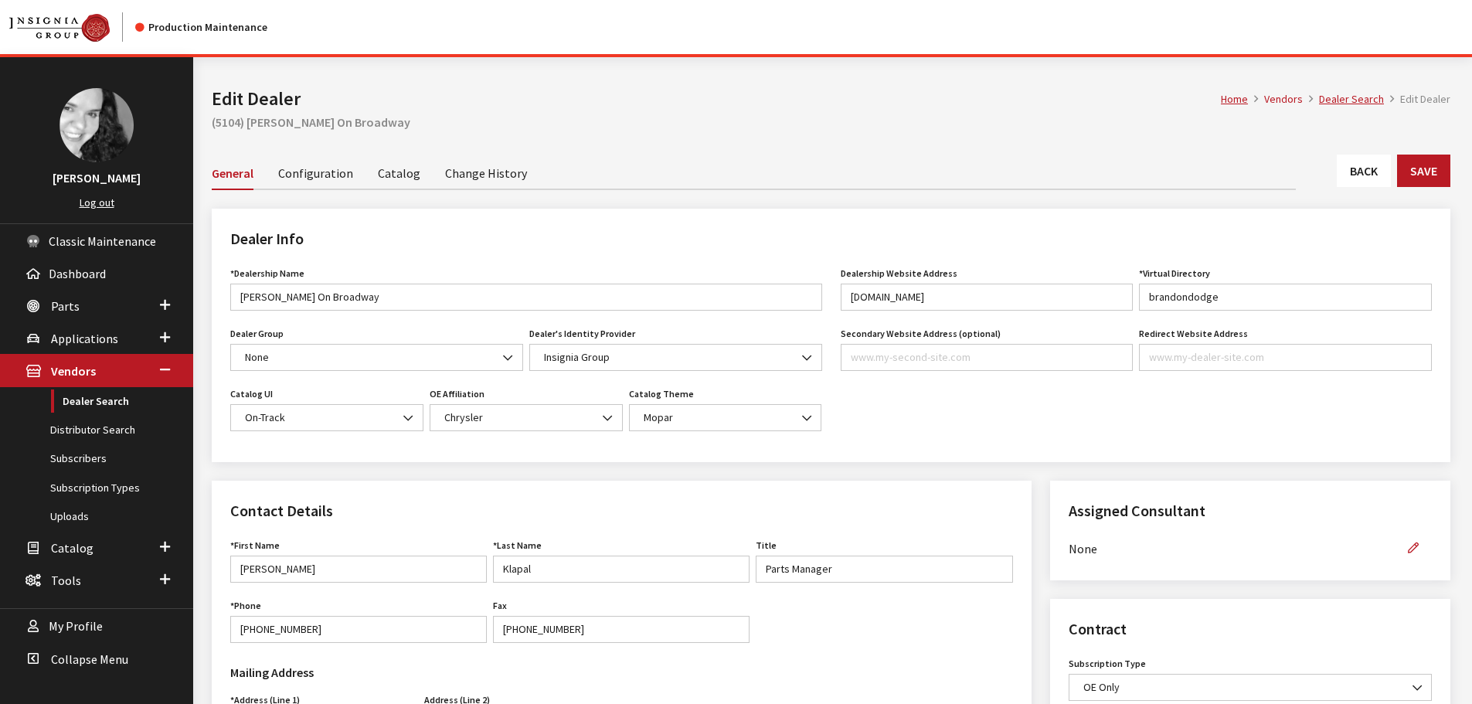 The image size is (1472, 704). What do you see at coordinates (766, 546) in the screenshot?
I see `label: Title` at bounding box center [766, 546].